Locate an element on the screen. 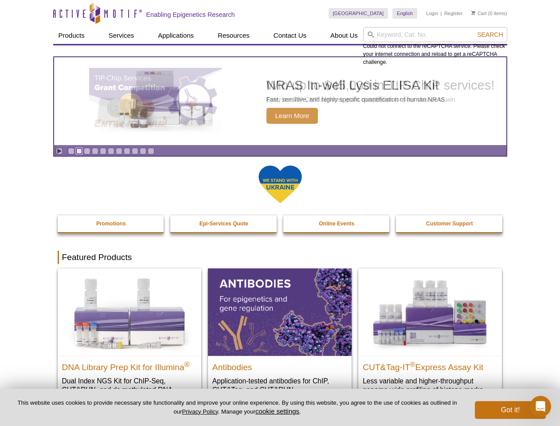 Image resolution: width=560 pixels, height=426 pixels. img: Your Cart is located at coordinates (473, 13).